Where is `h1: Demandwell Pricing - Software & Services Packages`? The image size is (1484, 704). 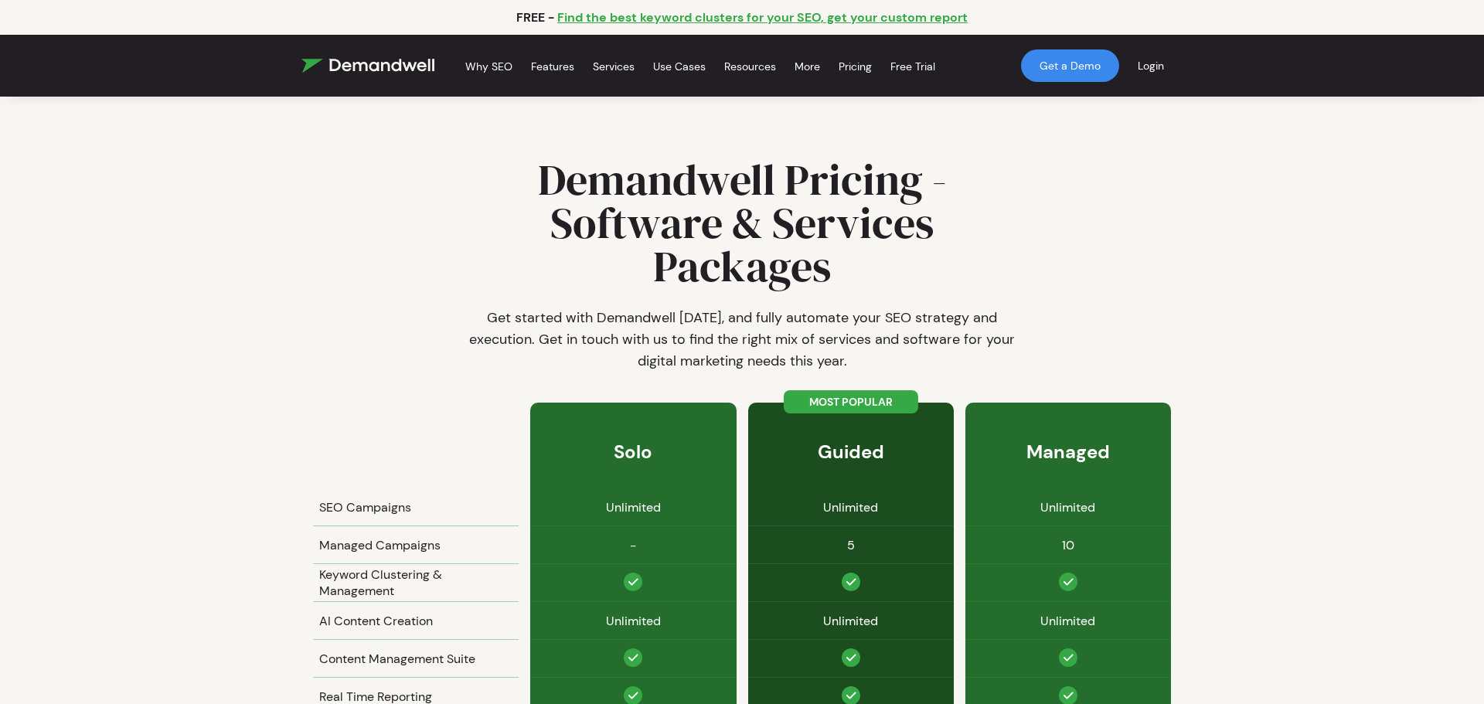
h1: Demandwell Pricing - Software & Services Packages is located at coordinates (742, 223).